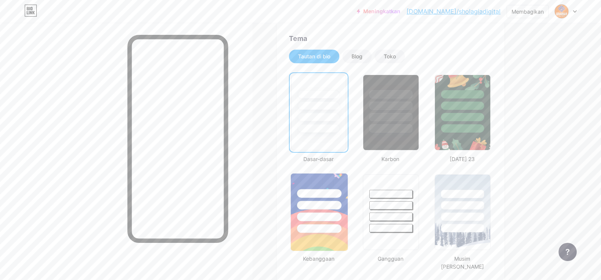  What do you see at coordinates (319, 259) in the screenshot?
I see `font: Kebanggaan` at bounding box center [319, 259].